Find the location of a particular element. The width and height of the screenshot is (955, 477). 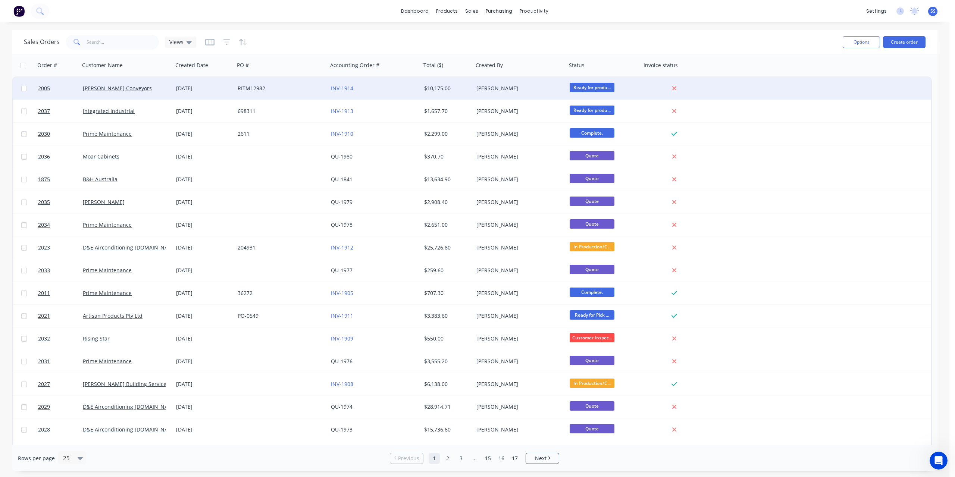

div: settings is located at coordinates (877, 11).